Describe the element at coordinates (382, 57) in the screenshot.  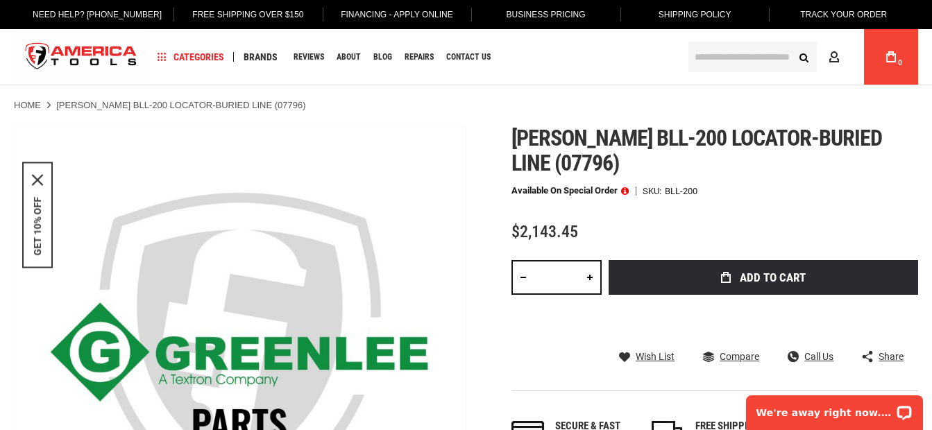
I see `a: Blog` at that location.